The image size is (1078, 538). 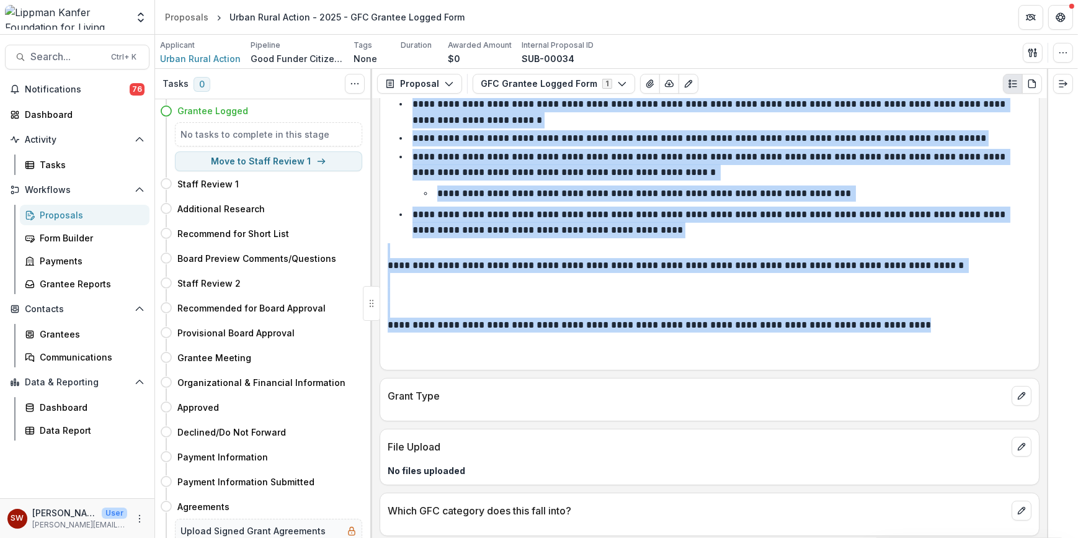 What do you see at coordinates (365, 58) in the screenshot?
I see `p: None` at bounding box center [365, 58].